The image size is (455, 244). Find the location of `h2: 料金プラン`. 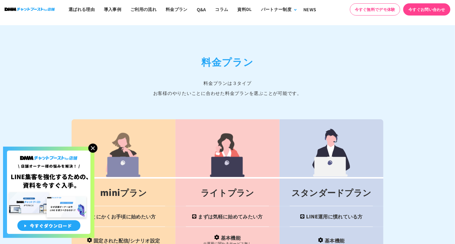

h2: 料金プラン is located at coordinates (228, 62).